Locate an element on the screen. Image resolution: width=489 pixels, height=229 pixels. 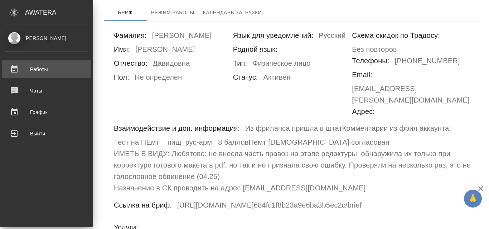
div: Работы is located at coordinates (46, 69).